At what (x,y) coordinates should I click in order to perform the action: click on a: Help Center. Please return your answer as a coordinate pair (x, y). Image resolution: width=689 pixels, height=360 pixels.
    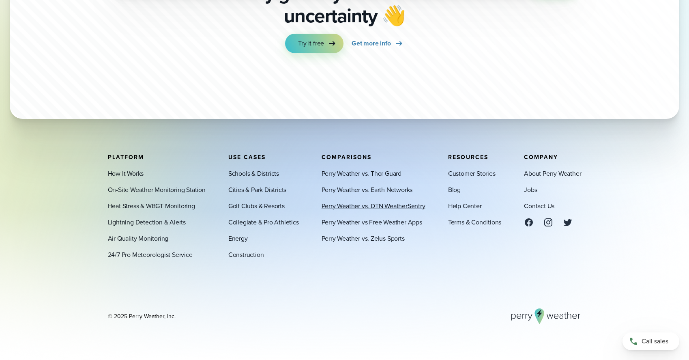
    Looking at the image, I should click on (465, 206).